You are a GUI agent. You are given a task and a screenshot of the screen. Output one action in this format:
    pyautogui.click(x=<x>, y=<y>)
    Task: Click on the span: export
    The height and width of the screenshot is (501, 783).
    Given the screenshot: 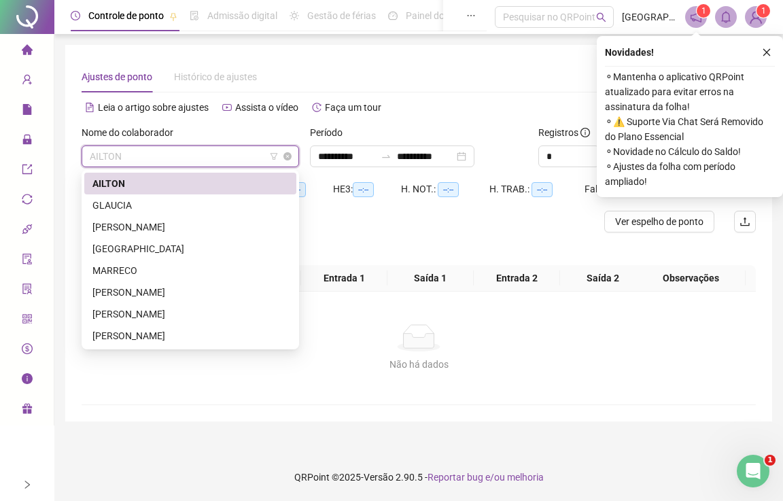 What is the action you would take?
    pyautogui.click(x=27, y=171)
    